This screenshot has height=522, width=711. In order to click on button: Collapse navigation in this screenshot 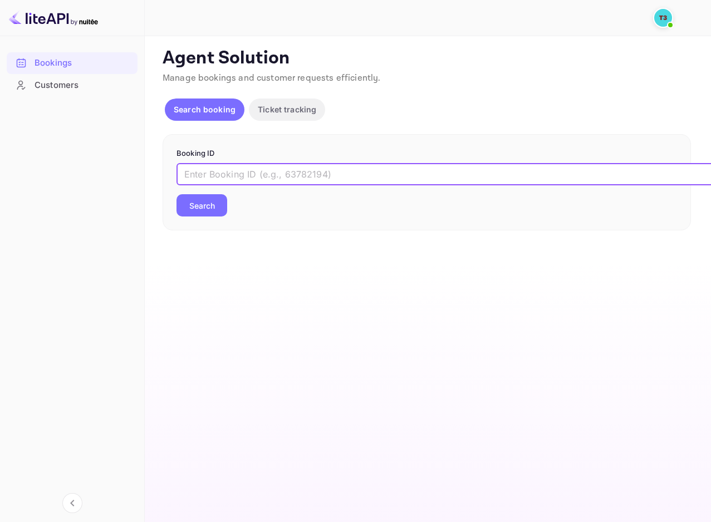, I will do `click(72, 503)`.